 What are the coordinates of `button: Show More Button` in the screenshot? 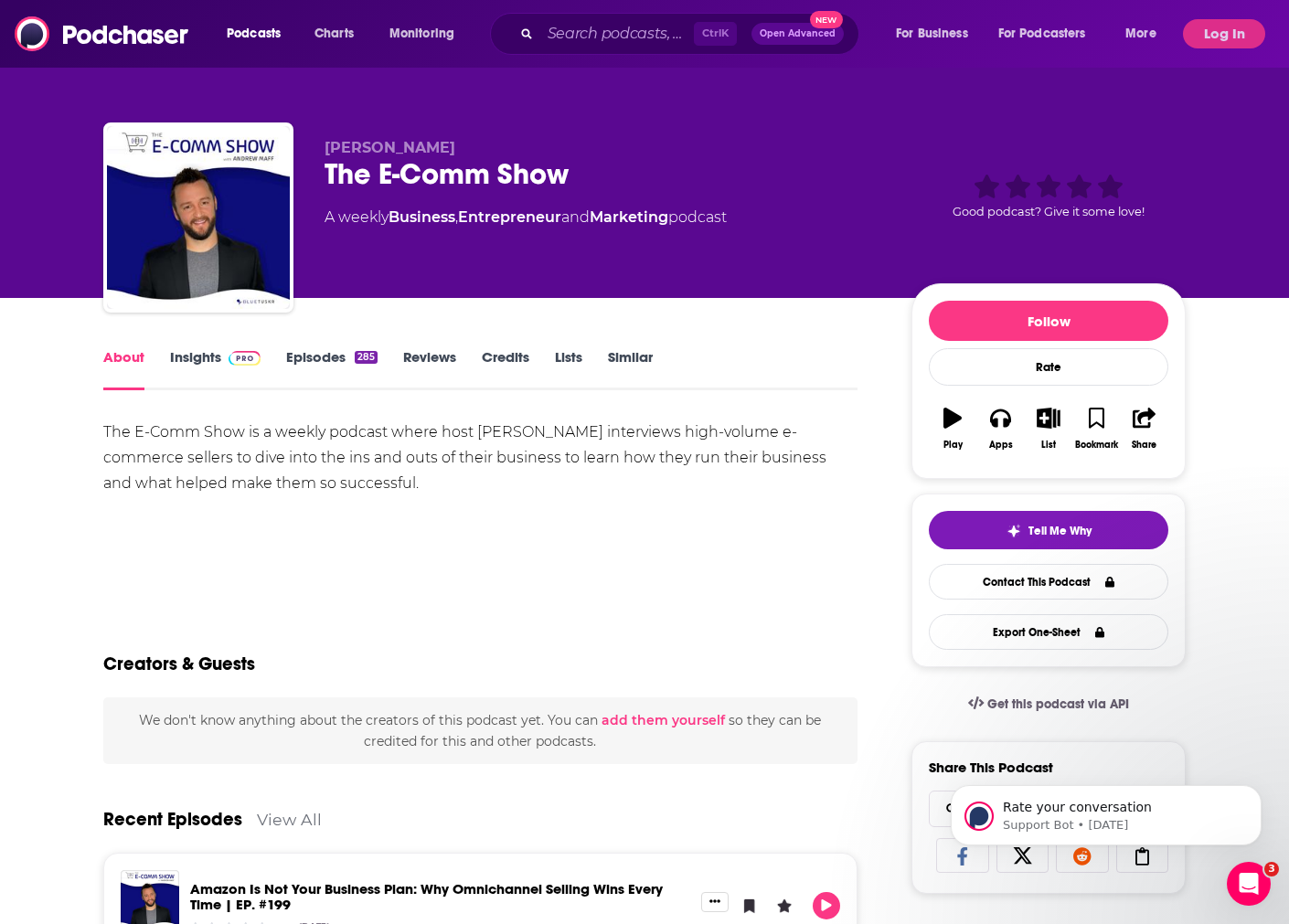 It's located at (715, 902).